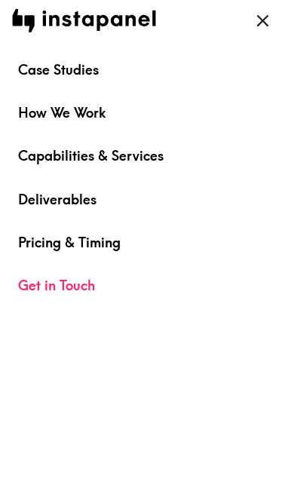 The height and width of the screenshot is (500, 294). What do you see at coordinates (147, 155) in the screenshot?
I see `a: Capabilities & Services` at bounding box center [147, 155].